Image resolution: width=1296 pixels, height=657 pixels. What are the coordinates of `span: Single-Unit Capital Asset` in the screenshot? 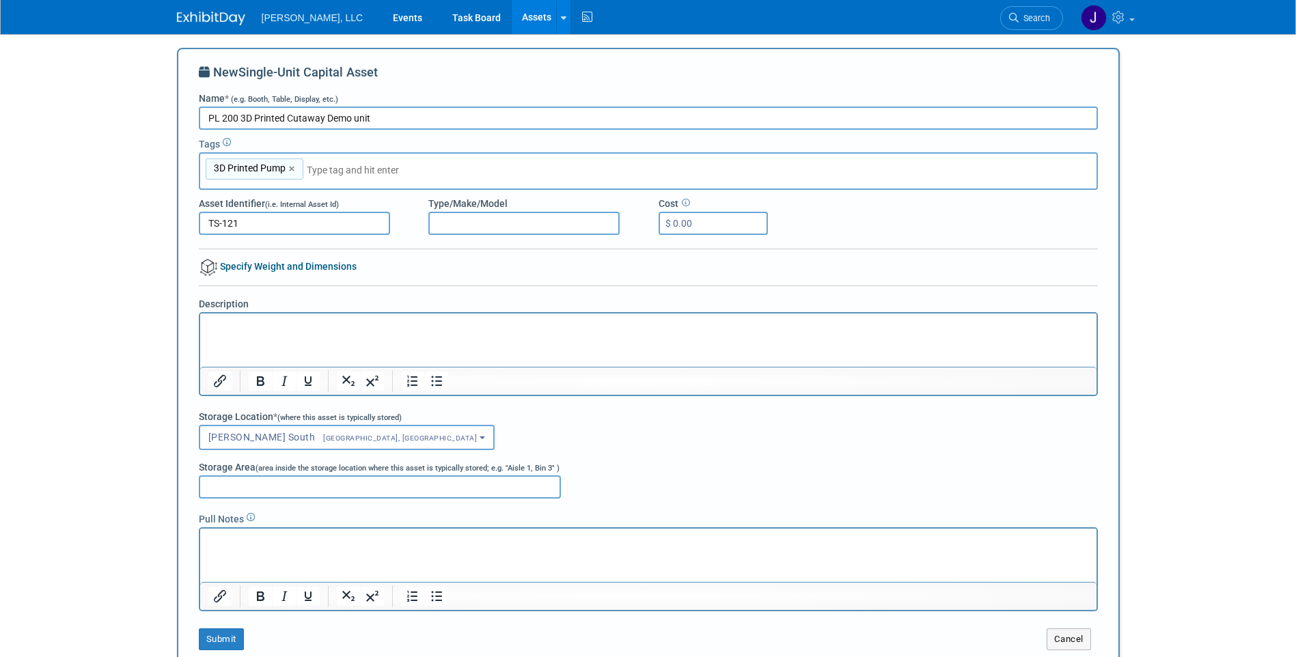 It's located at (308, 72).